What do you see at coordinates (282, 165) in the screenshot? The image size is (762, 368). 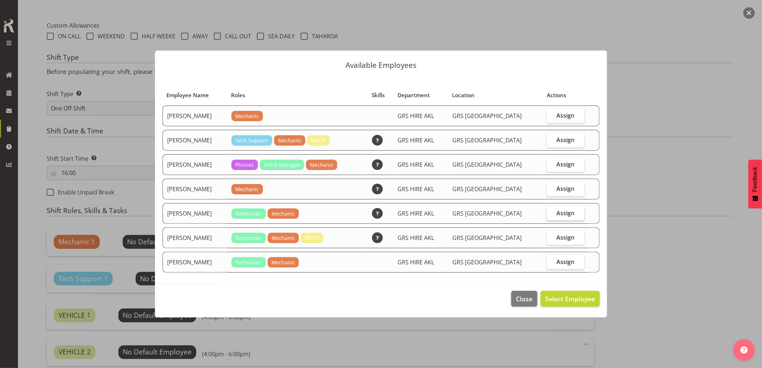 I see `span: HSEQ manager` at bounding box center [282, 165].